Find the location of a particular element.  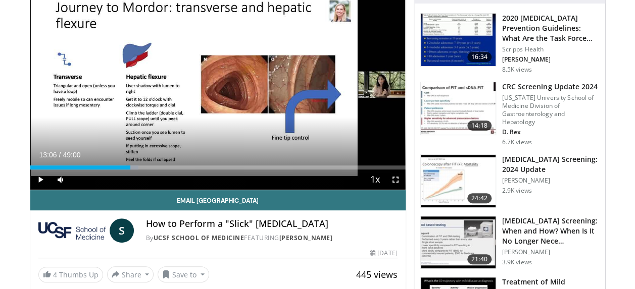

img: ac114b1b-ca58-43de-a309-898d644626b7.150x105_q85_crop-smart_upscale.jpg is located at coordinates (458, 181).